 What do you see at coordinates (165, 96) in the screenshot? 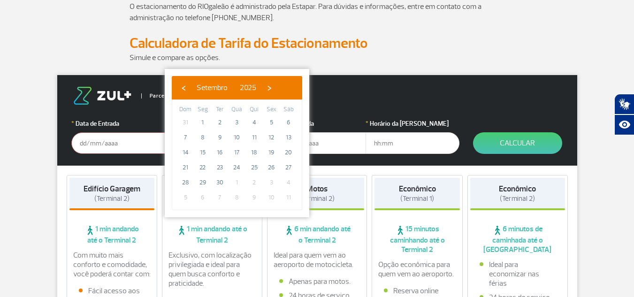
I see `span: Parceiro Oficial` at bounding box center [165, 96].